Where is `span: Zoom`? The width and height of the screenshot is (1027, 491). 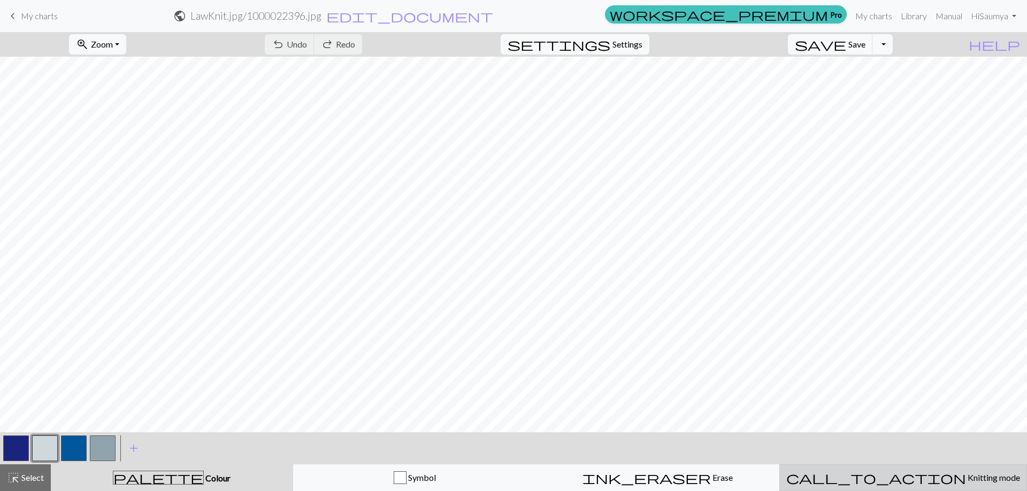
span: Zoom is located at coordinates (102, 44).